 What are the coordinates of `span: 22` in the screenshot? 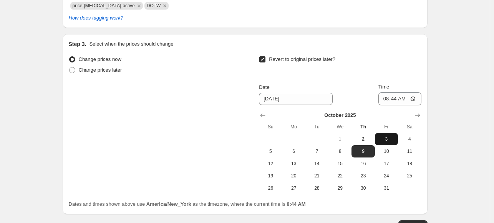 It's located at (340, 176).